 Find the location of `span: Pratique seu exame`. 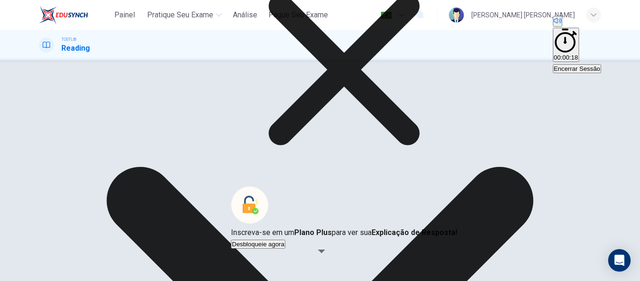

span: Pratique seu exame is located at coordinates (180, 15).